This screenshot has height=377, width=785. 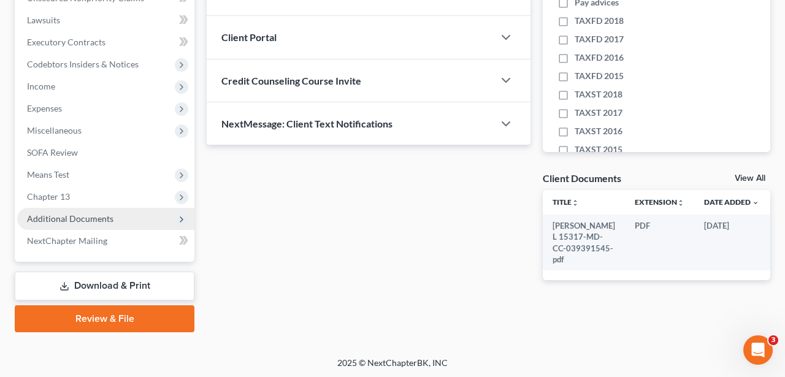 I want to click on a: SOFA Review, so click(x=105, y=153).